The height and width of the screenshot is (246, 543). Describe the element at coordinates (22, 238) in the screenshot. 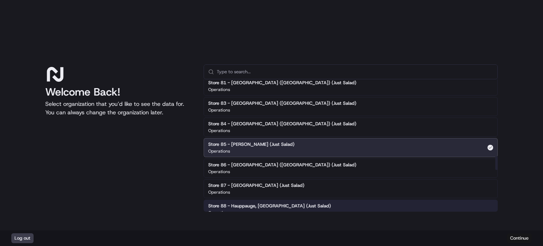

I see `button: Log out` at that location.